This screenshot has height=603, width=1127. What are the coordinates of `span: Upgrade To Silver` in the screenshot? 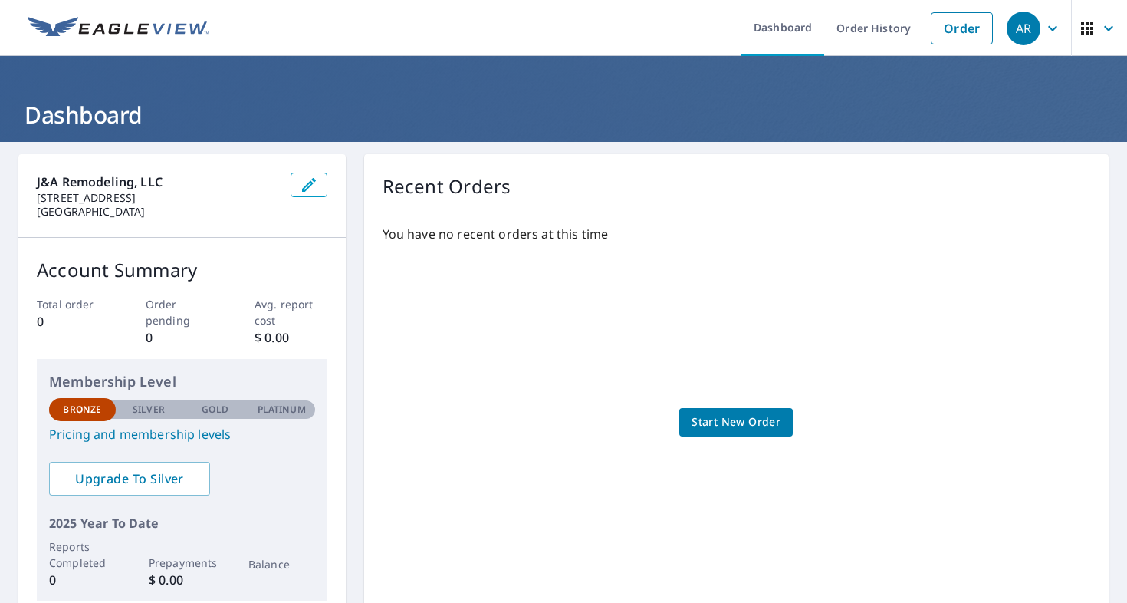 It's located at (130, 478).